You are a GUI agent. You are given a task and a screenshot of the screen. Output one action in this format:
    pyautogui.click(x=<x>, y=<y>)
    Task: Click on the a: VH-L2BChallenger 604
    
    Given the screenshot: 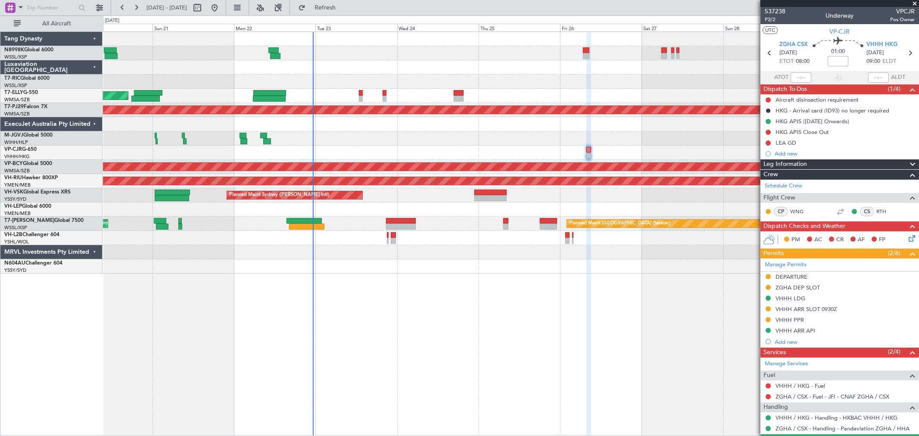 What is the action you would take?
    pyautogui.click(x=32, y=235)
    